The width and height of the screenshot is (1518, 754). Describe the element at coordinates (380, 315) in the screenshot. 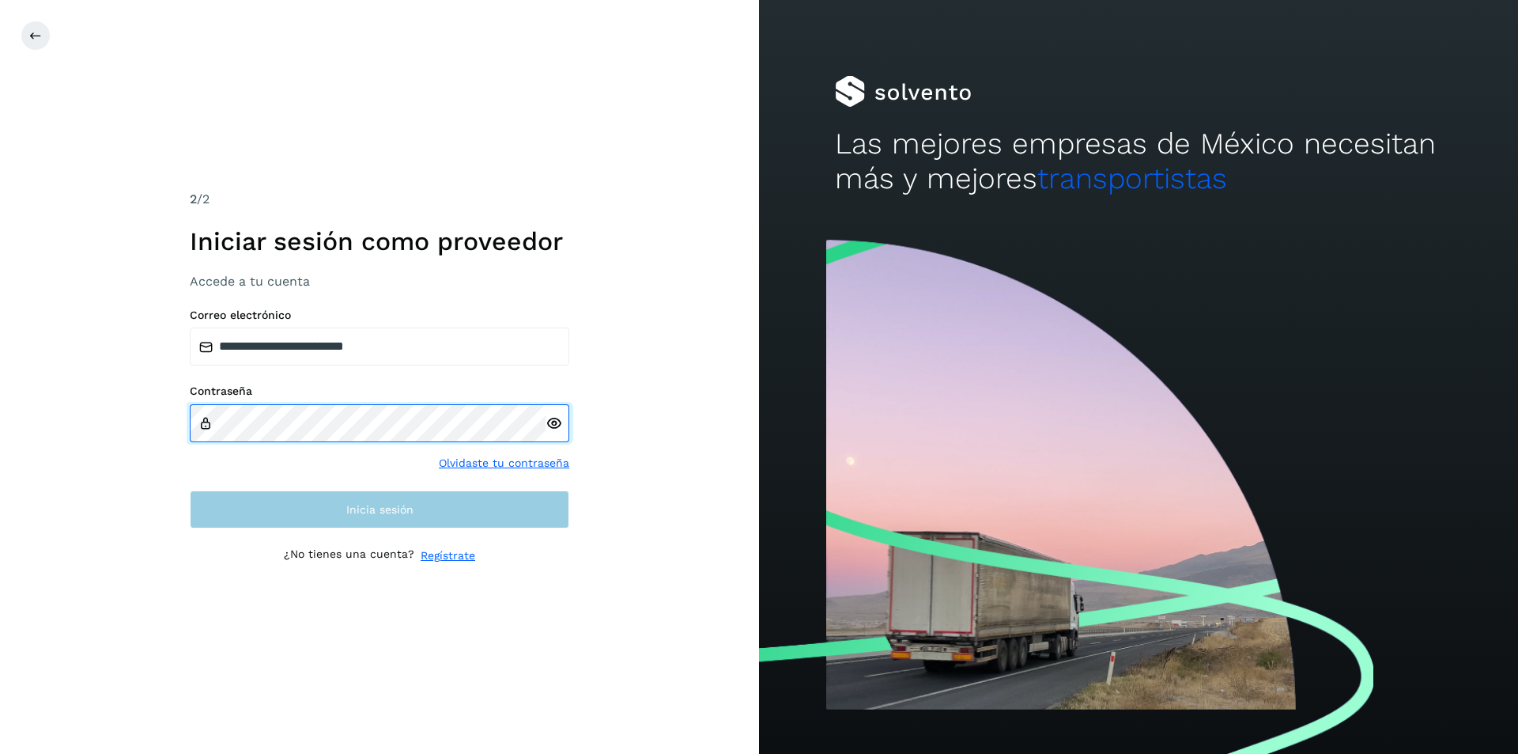

I see `label: Correo electrónico` at that location.